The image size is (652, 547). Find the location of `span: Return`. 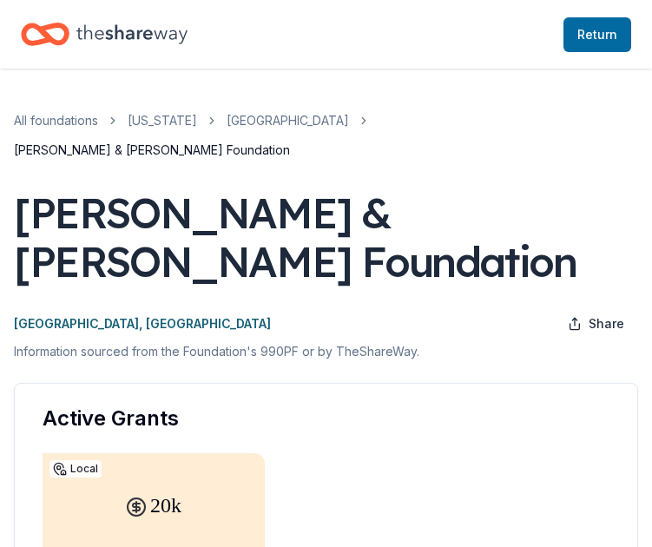

span: Return is located at coordinates (597, 35).